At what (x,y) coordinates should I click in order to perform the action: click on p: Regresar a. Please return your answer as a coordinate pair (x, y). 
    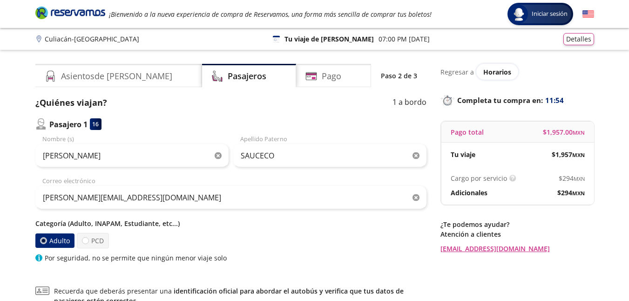
    Looking at the image, I should click on (457, 72).